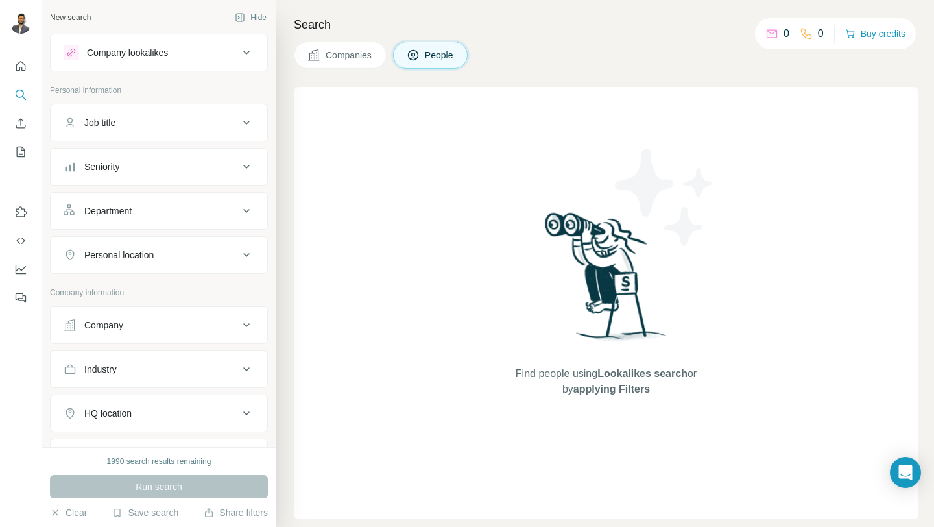  What do you see at coordinates (159, 167) in the screenshot?
I see `button: Seniority` at bounding box center [159, 167].